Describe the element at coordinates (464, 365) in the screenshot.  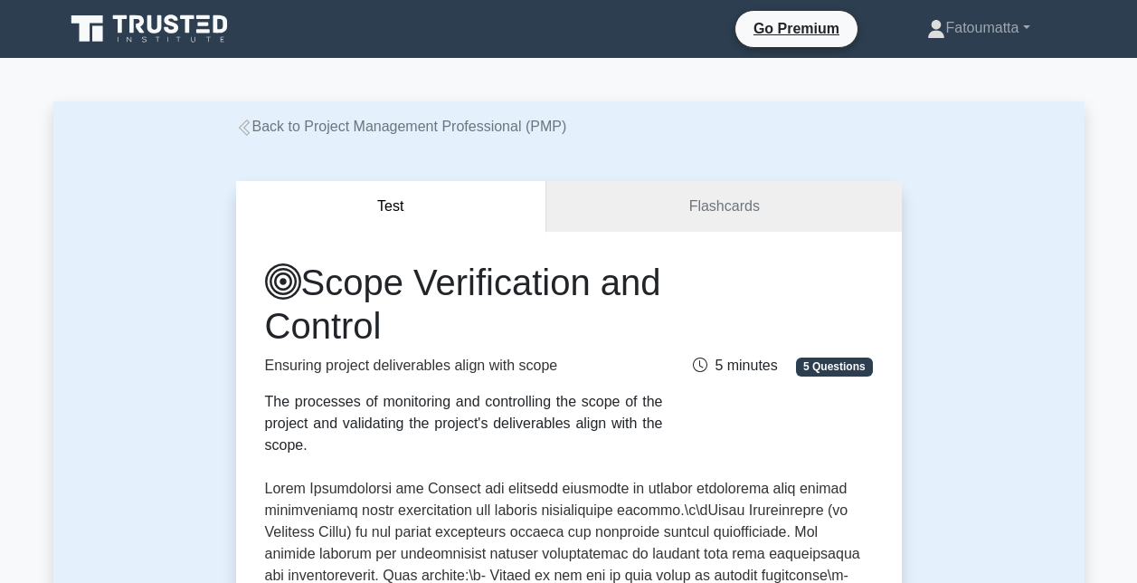
I see `p: Ensuring project deliverables align with scope` at that location.